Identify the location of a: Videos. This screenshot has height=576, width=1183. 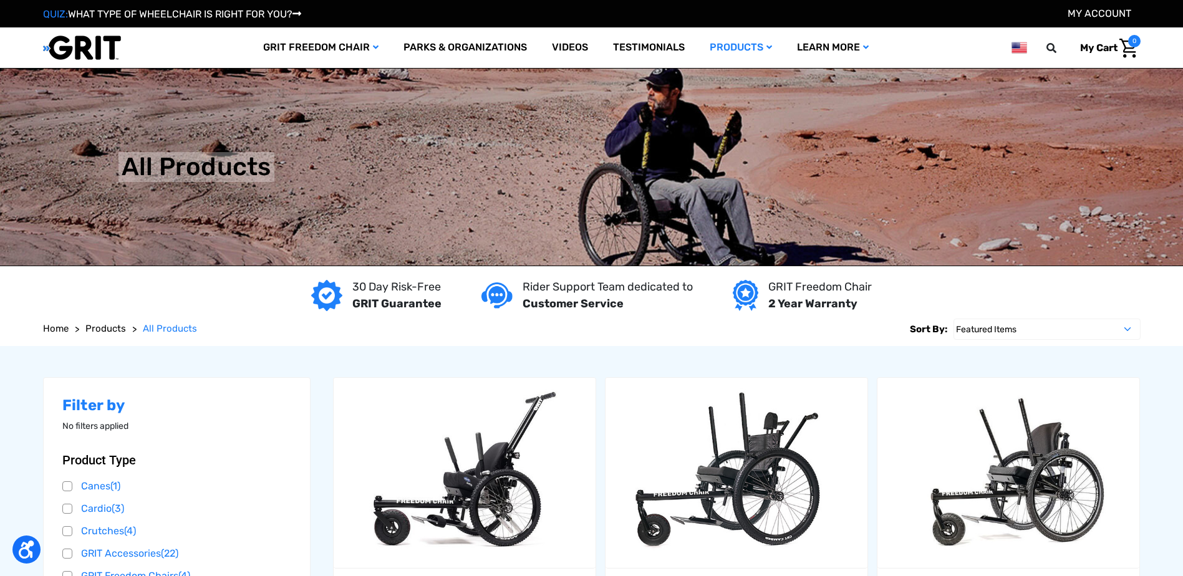
(570, 47).